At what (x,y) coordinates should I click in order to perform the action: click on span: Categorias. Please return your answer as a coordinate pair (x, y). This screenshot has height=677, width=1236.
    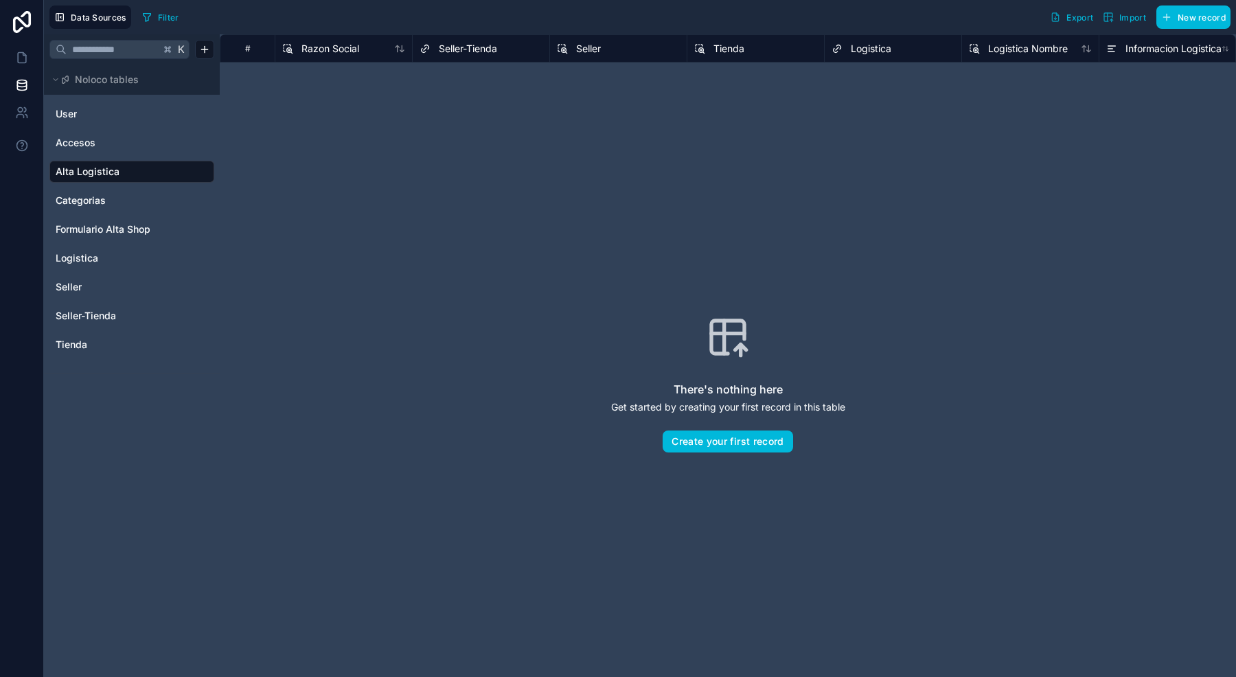
    Looking at the image, I should click on (80, 200).